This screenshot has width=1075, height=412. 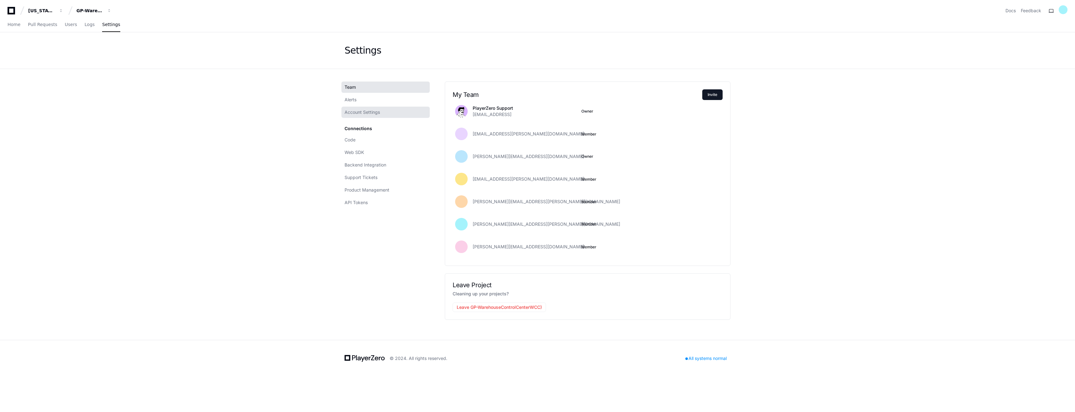 What do you see at coordinates (356, 202) in the screenshot?
I see `span: API Tokens` at bounding box center [356, 202].